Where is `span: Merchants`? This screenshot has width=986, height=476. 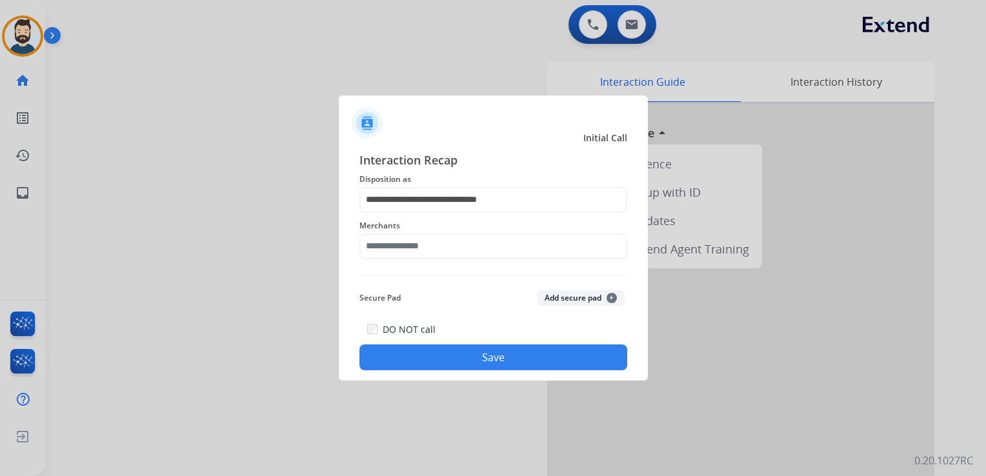 span: Merchants is located at coordinates (493, 226).